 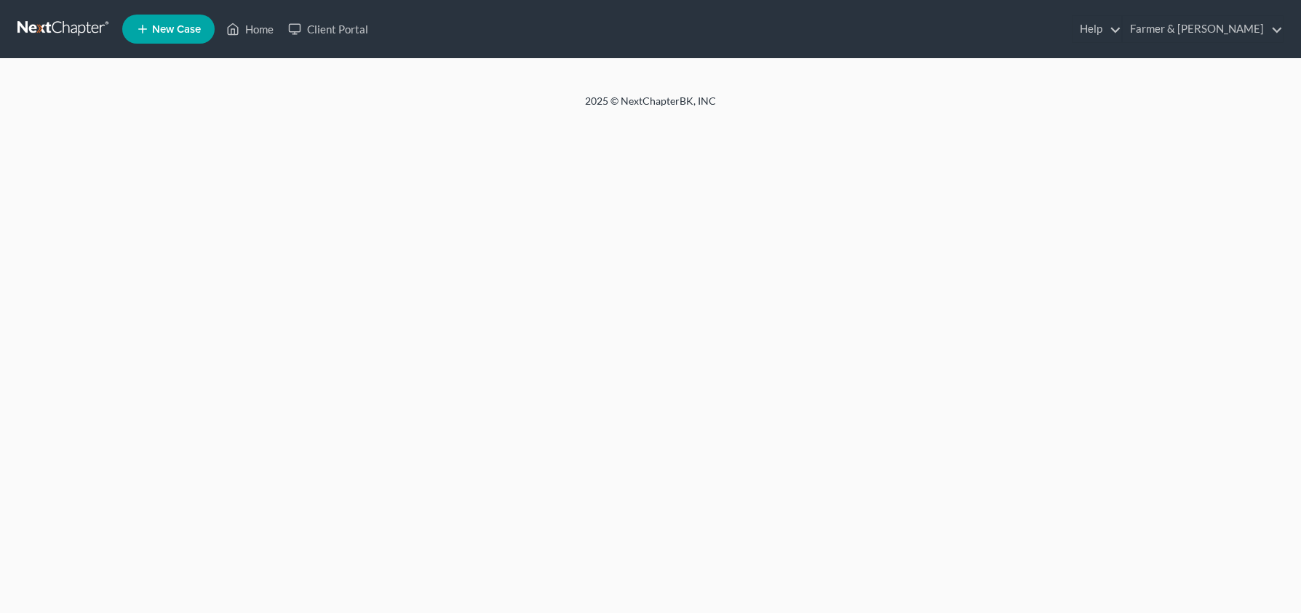 What do you see at coordinates (650, 107) in the screenshot?
I see `div: 2025 © NextChapterBK, INC` at bounding box center [650, 107].